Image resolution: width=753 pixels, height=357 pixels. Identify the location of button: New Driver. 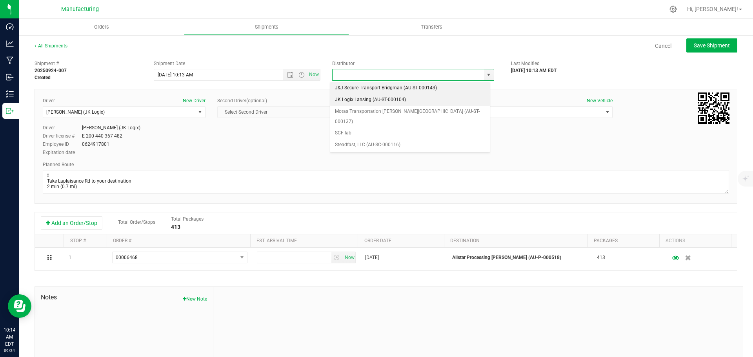
(194, 101).